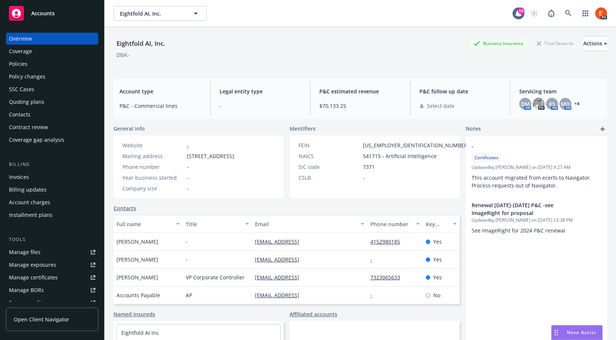 The image size is (616, 340). Describe the element at coordinates (260, 91) in the screenshot. I see `span: Legal entity type` at that location.